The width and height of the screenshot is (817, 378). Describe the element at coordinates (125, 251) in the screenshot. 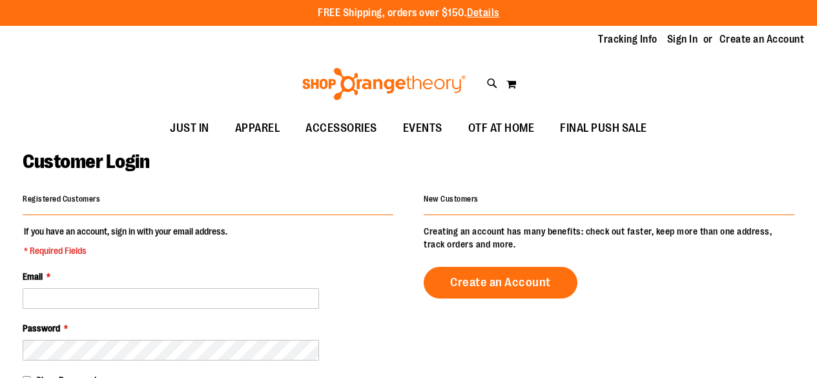

I see `span: * Required Fields` at that location.